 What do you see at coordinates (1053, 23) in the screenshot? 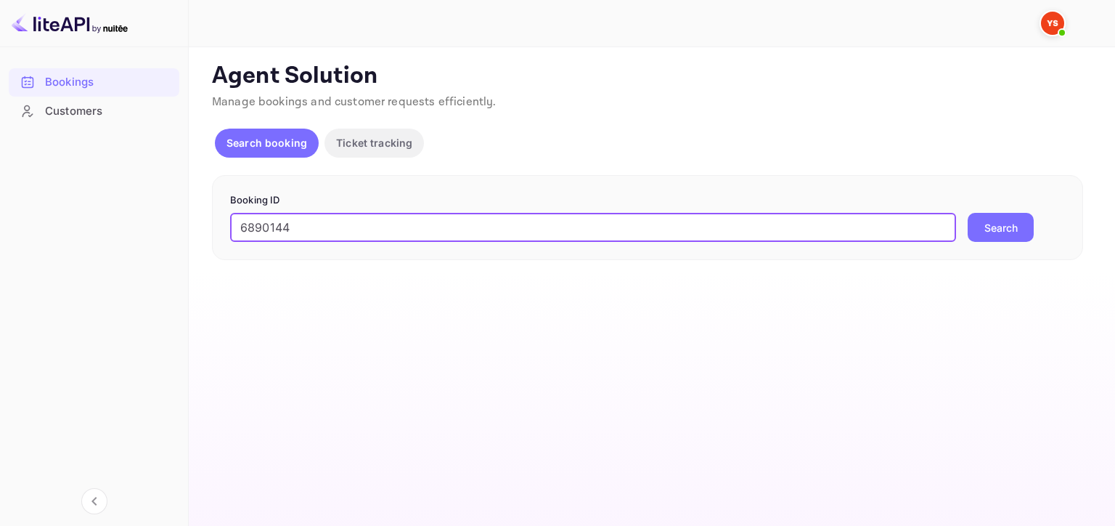
I see `img: Yandex Support` at bounding box center [1053, 23].